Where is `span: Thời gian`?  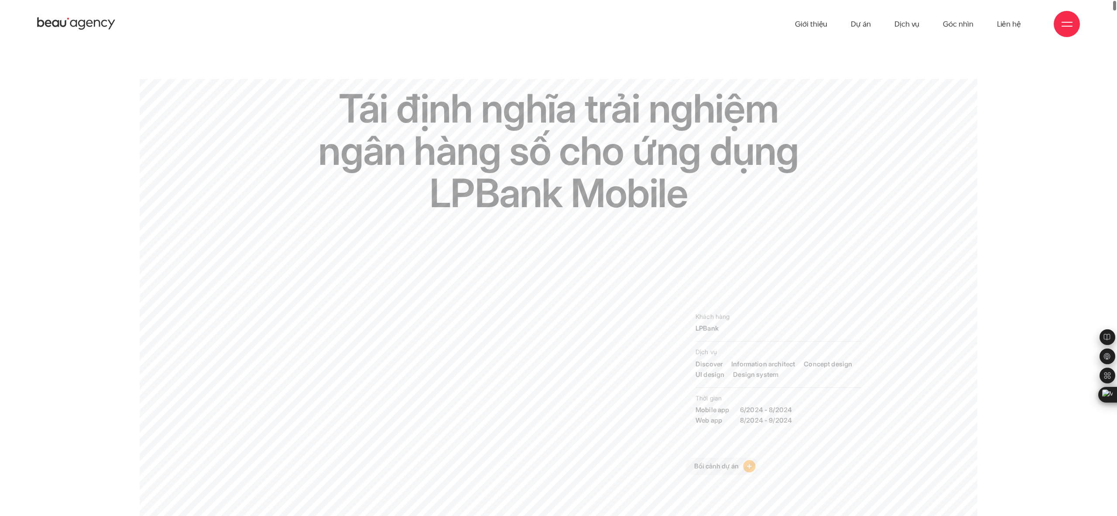
span: Thời gian is located at coordinates (778, 398).